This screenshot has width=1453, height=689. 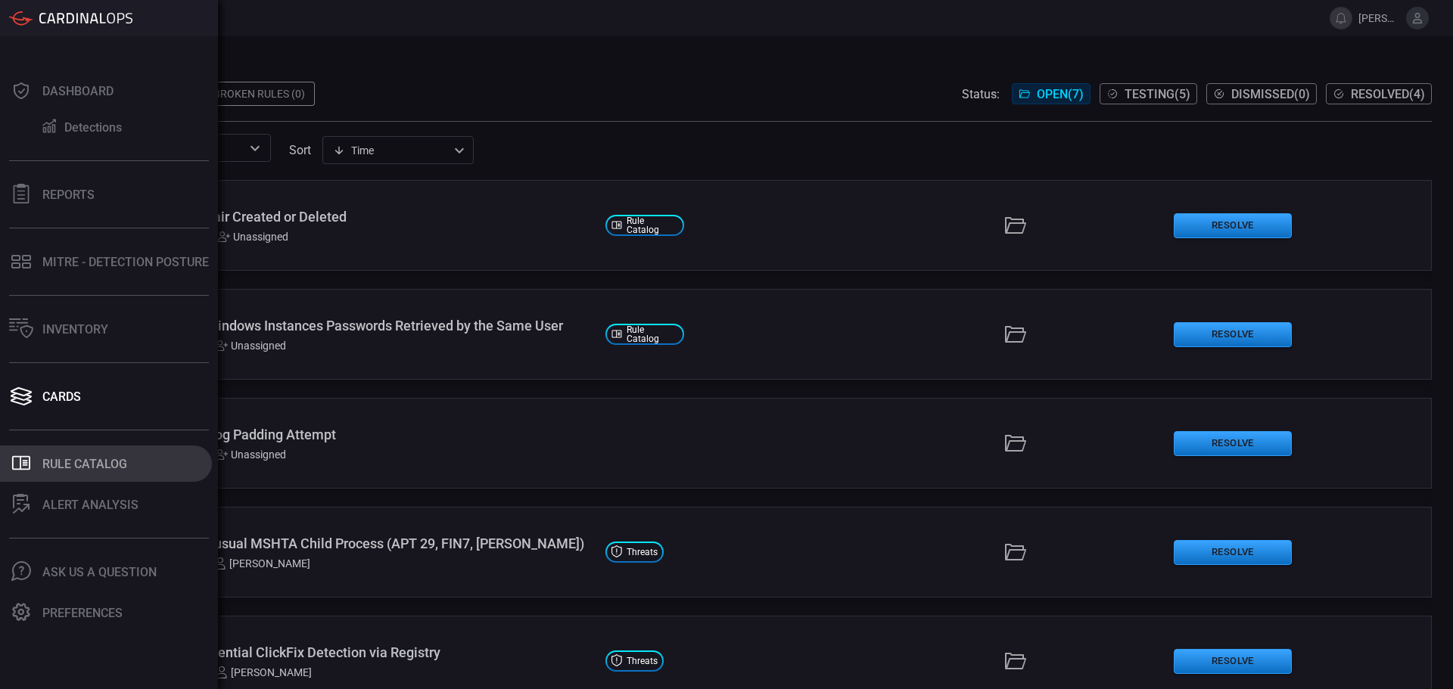 I want to click on button: Dismissed(0), so click(x=1261, y=94).